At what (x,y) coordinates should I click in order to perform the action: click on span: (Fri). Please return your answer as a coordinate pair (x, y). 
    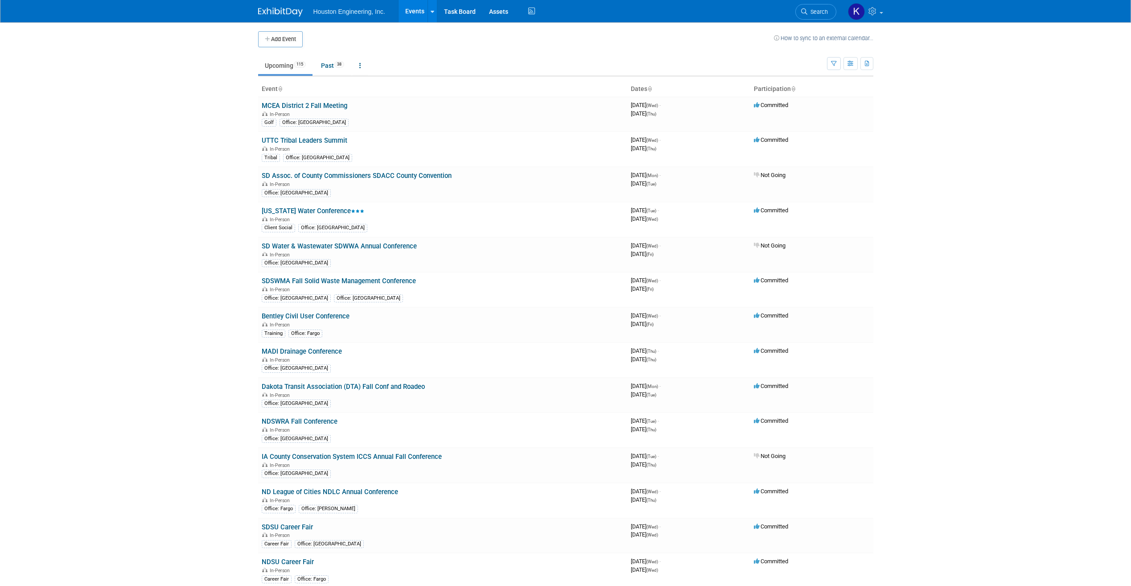
    Looking at the image, I should click on (650, 324).